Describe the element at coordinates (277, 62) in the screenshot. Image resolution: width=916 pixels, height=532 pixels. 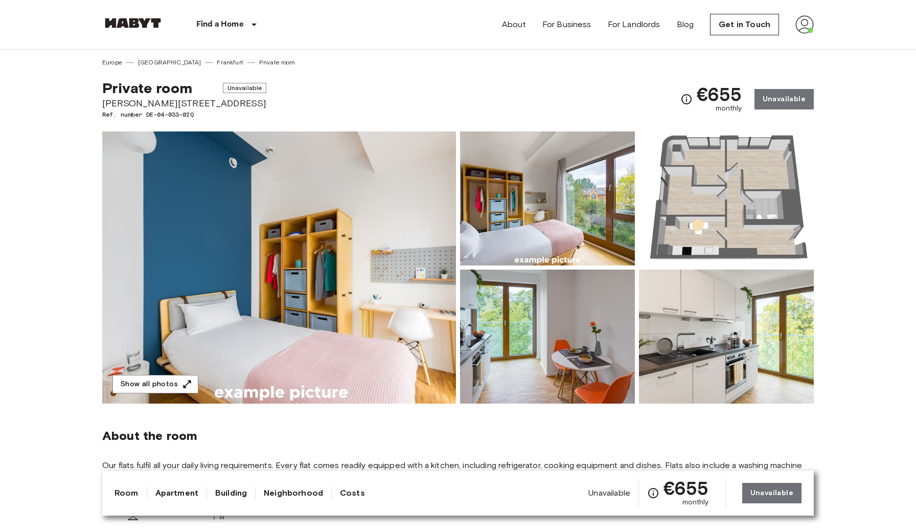
I see `a: Private room` at that location.